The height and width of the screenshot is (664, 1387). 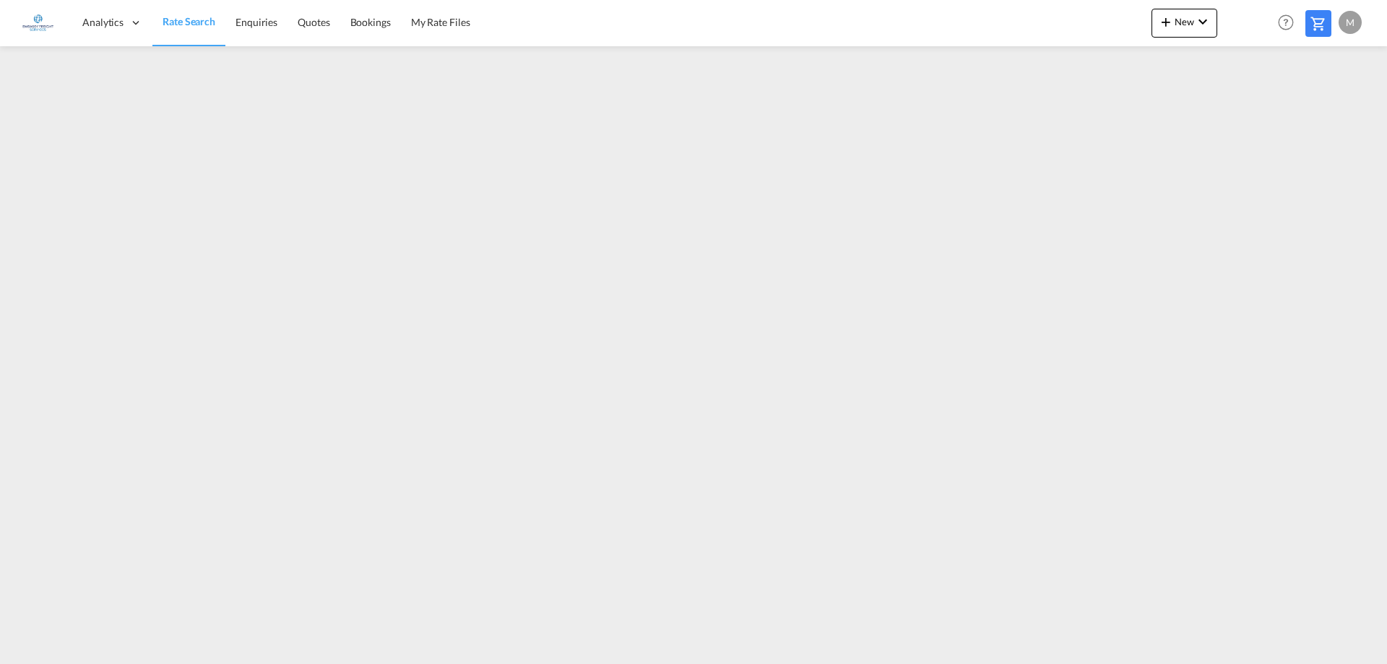 I want to click on span: Help, so click(x=1285, y=22).